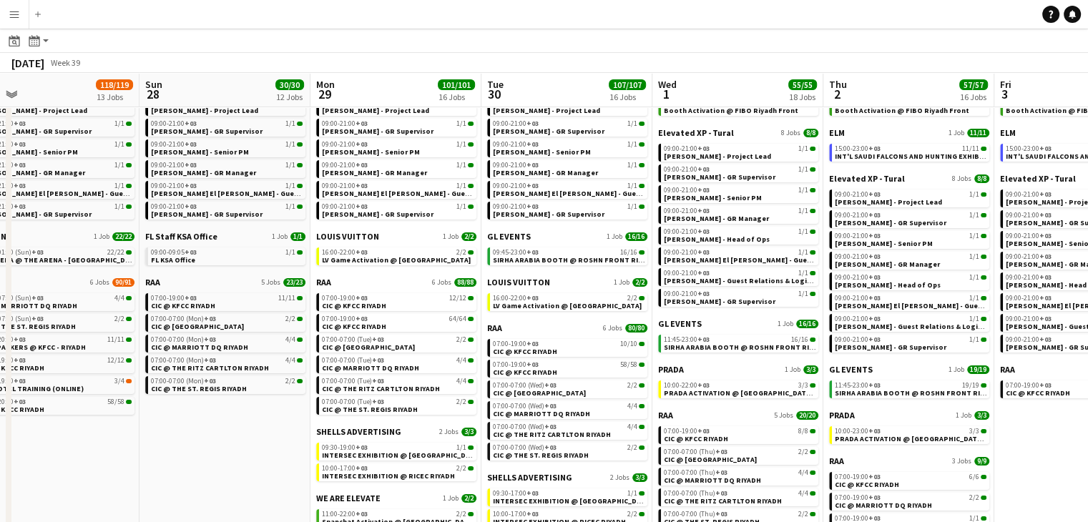 The image size is (1088, 522). I want to click on span: 90/91, so click(123, 283).